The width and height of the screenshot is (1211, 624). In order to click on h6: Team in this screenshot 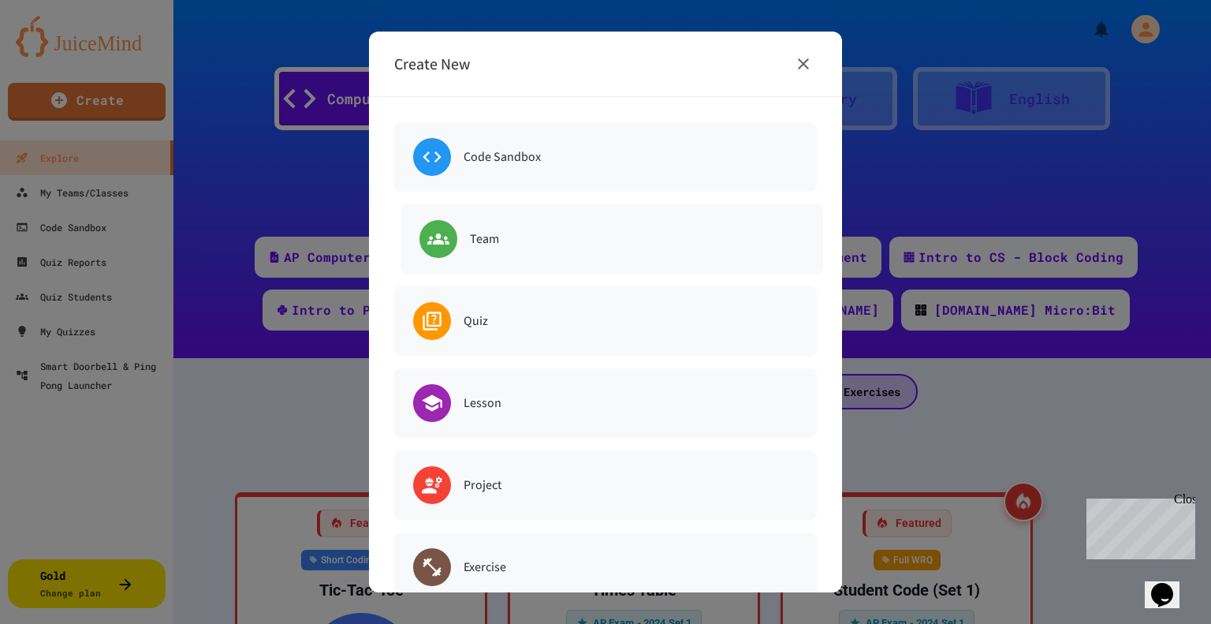, I will do `click(484, 239)`.